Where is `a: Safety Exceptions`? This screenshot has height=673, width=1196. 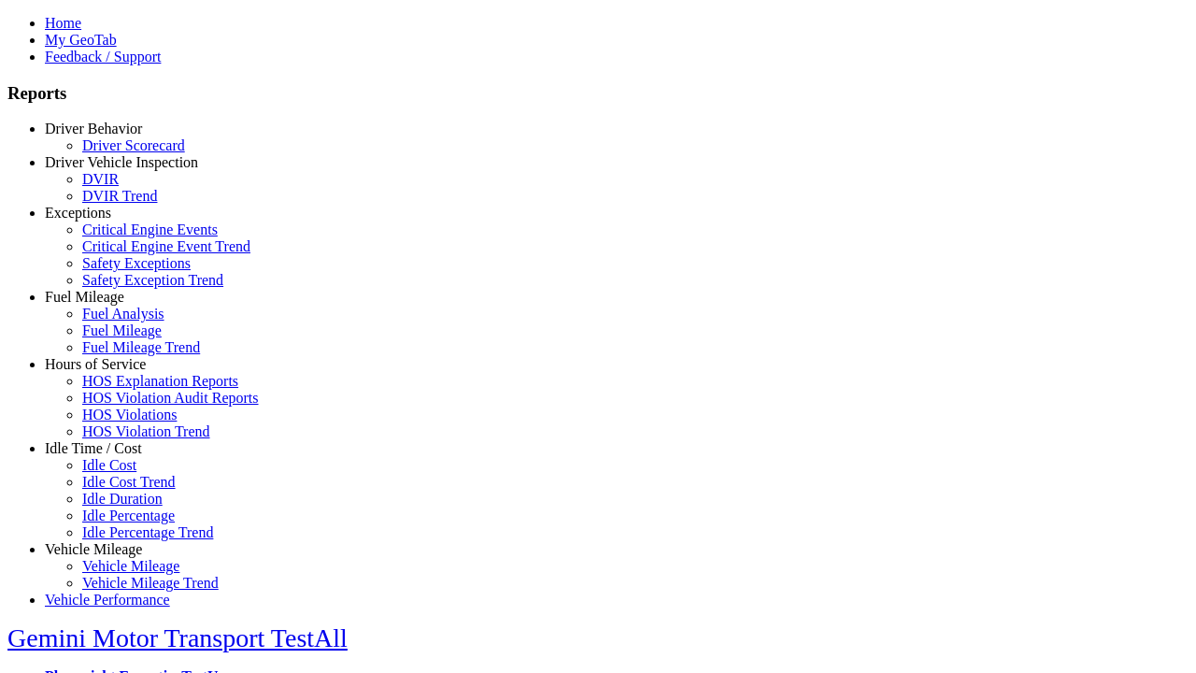 a: Safety Exceptions is located at coordinates (136, 263).